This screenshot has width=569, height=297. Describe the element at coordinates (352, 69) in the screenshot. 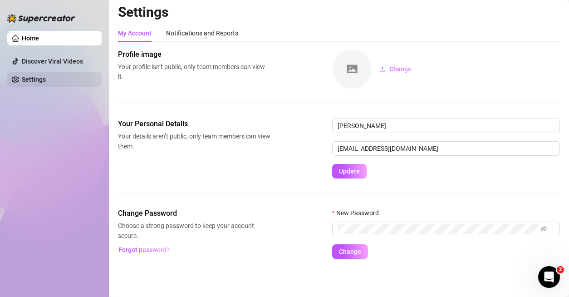

I see `img: square-placeholder.png` at that location.